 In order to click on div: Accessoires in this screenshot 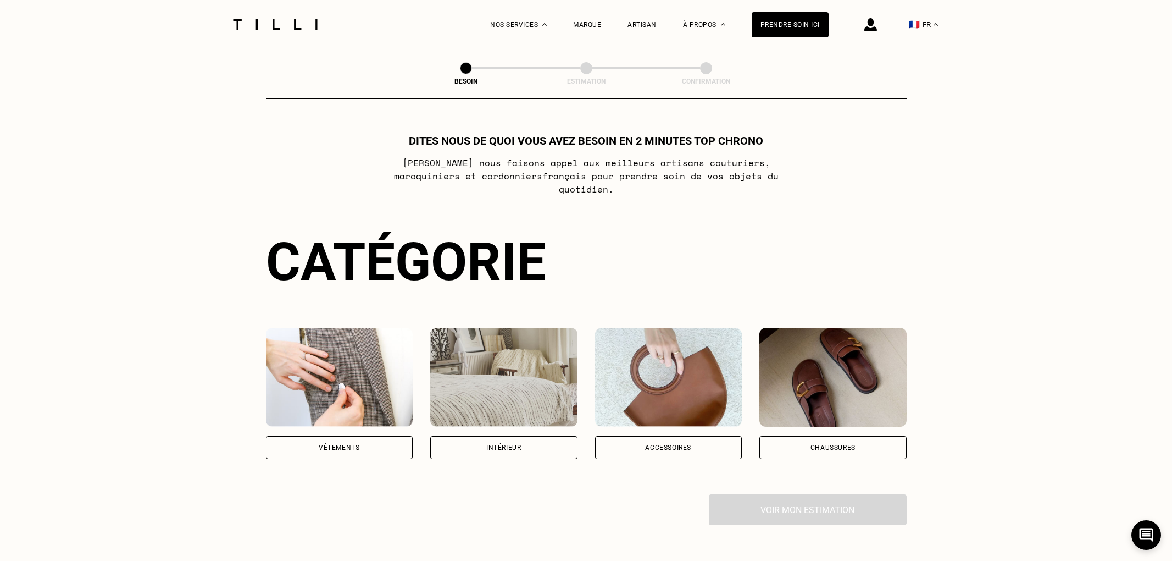, I will do `click(668, 447)`.